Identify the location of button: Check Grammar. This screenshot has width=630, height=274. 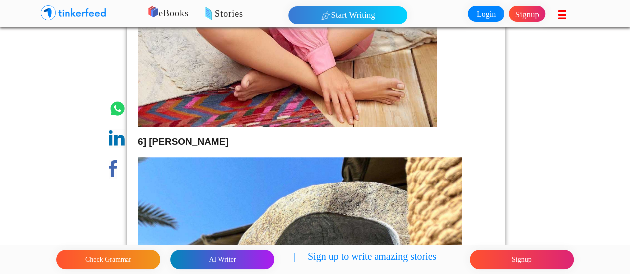
(108, 259).